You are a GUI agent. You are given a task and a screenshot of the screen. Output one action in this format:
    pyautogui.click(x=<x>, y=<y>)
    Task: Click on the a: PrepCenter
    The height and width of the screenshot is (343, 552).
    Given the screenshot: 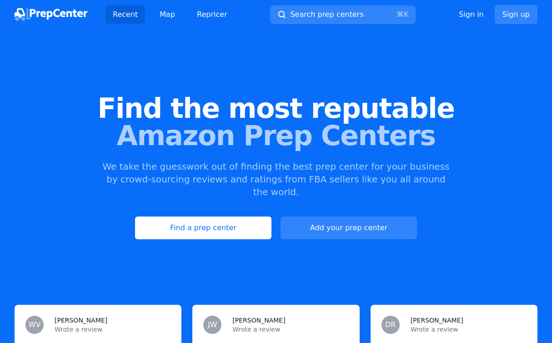 What is the action you would take?
    pyautogui.click(x=51, y=15)
    